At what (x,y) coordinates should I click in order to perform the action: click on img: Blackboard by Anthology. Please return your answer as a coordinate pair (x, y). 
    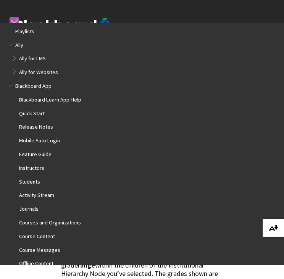
    Looking at the image, I should click on (63, 29).